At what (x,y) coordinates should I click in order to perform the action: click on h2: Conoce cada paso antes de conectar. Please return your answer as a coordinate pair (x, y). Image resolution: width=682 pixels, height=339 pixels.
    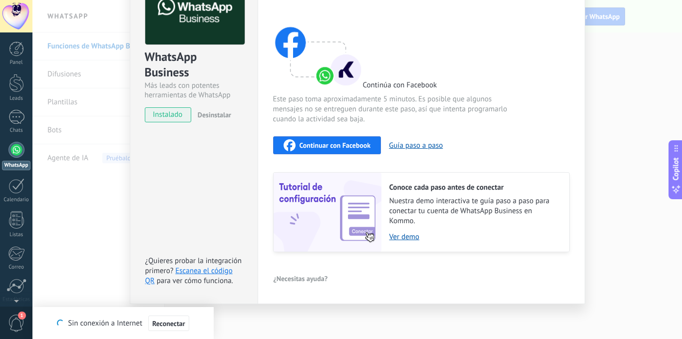
    Looking at the image, I should click on (474, 187).